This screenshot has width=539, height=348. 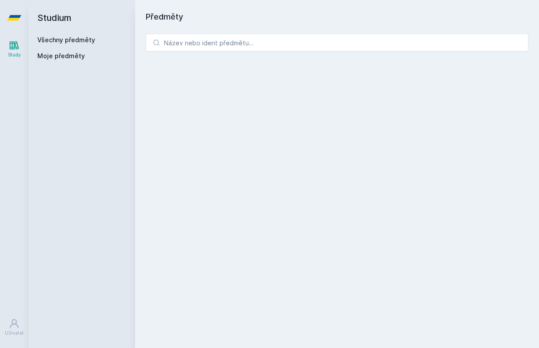 I want to click on div: Uživatel, so click(x=14, y=333).